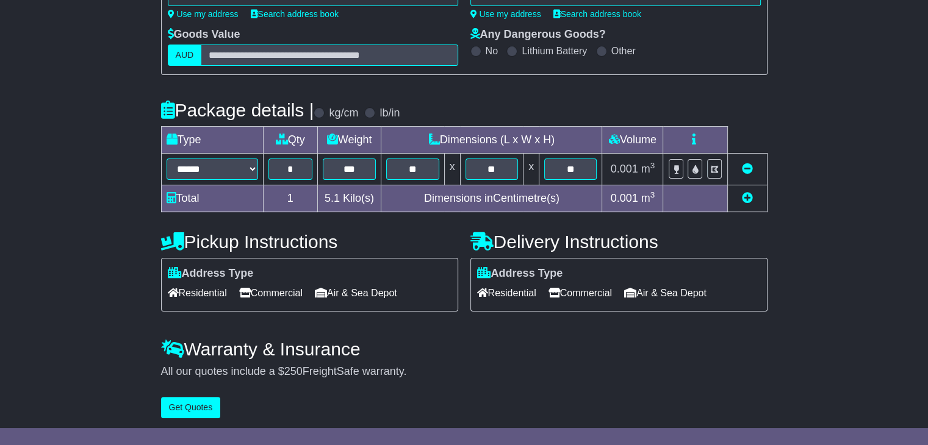 This screenshot has height=445, width=928. I want to click on td: Dimensions (L x W x H), so click(492, 140).